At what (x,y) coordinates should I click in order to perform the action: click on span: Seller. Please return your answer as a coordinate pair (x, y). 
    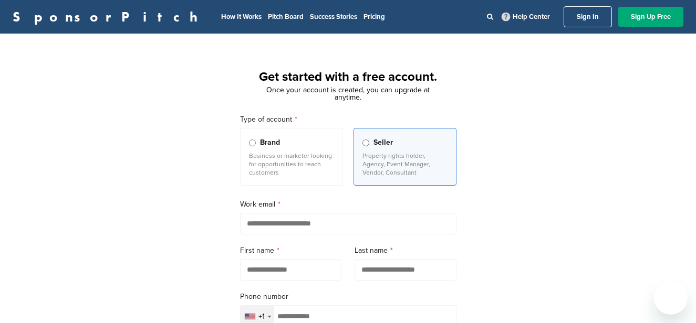
    Looking at the image, I should click on (383, 143).